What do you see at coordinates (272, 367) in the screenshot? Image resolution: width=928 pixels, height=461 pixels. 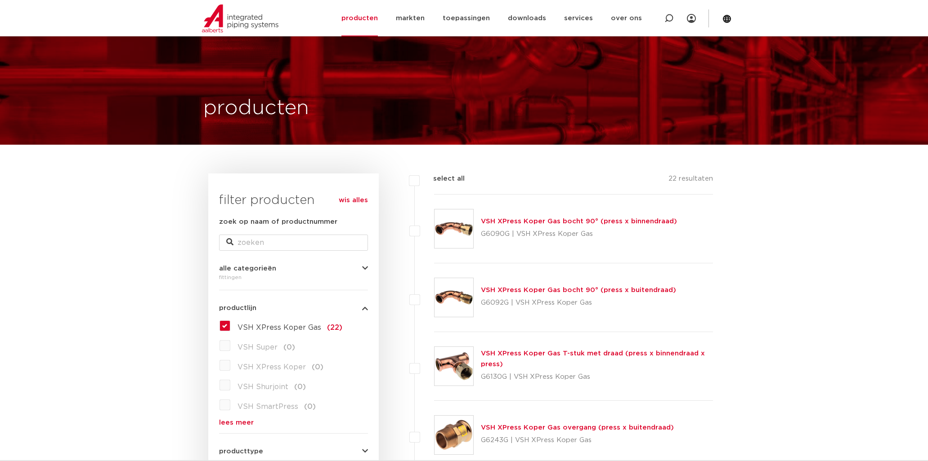 I see `span: VSH XPress Koper` at bounding box center [272, 367].